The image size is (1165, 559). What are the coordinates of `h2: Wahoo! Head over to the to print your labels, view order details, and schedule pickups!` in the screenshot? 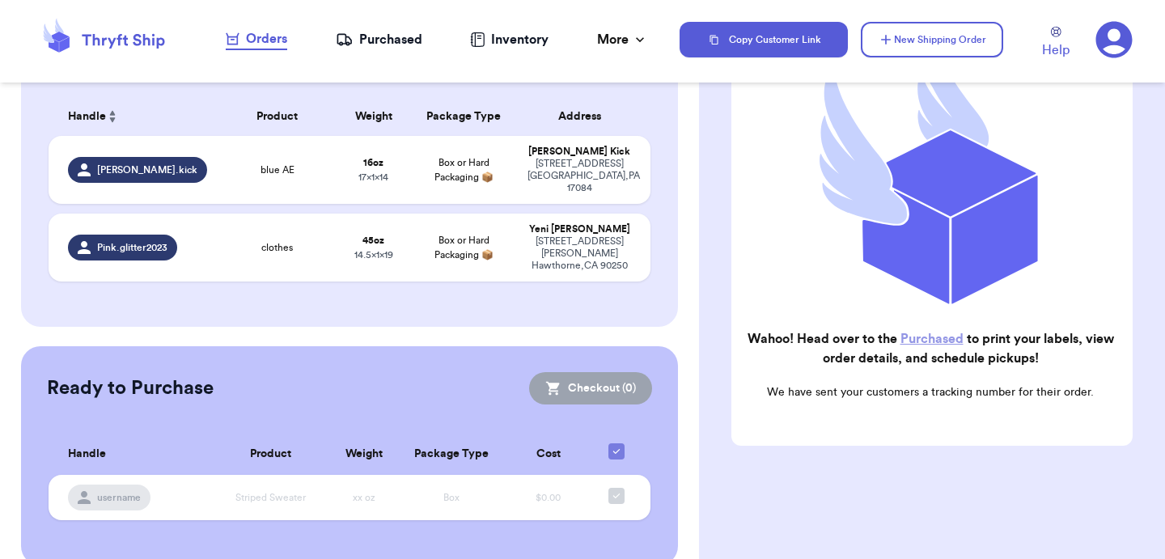 It's located at (930, 349).